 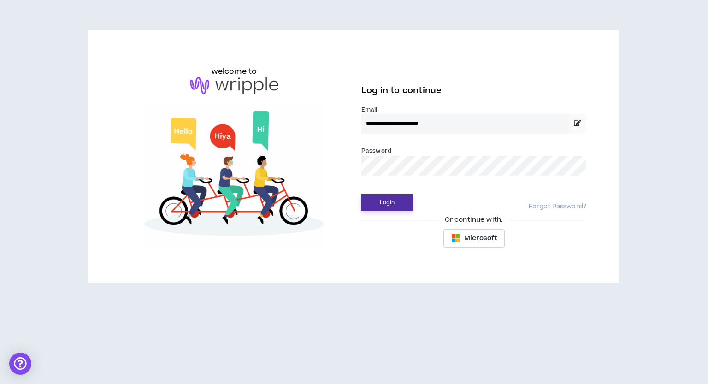 What do you see at coordinates (387, 202) in the screenshot?
I see `button: Login` at bounding box center [387, 202].